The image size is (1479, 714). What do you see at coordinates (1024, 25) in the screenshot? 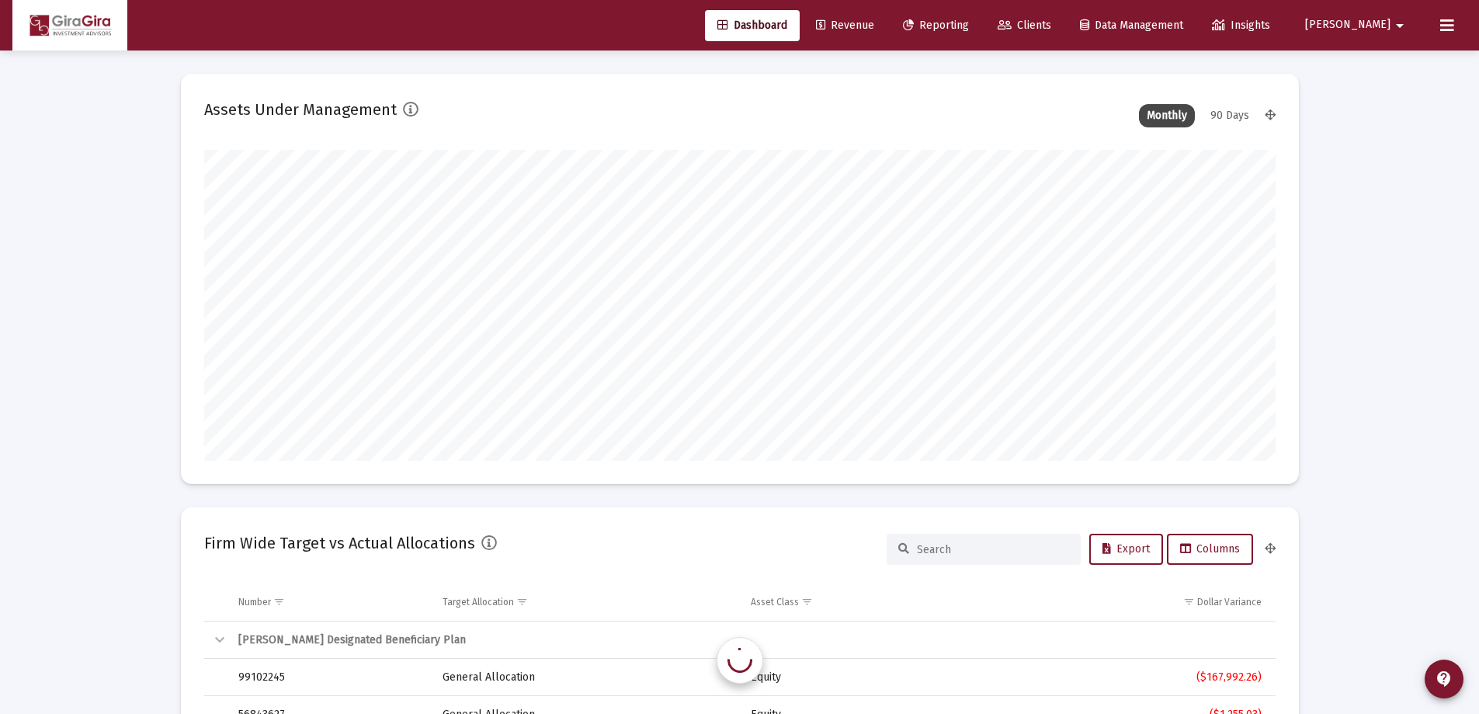
I see `span: Clients` at bounding box center [1024, 25].